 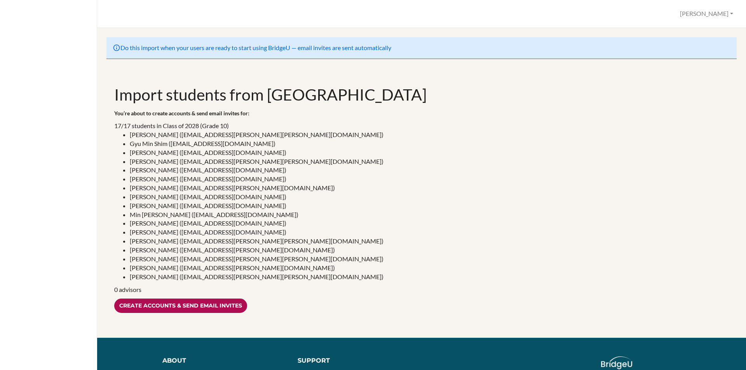 I want to click on input: Create accounts & send email invites, so click(x=181, y=306).